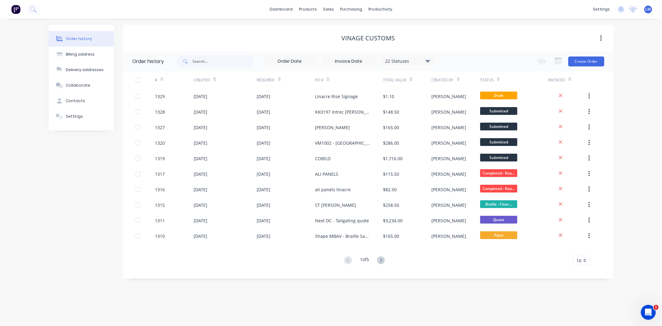 The width and height of the screenshot is (662, 326). Describe the element at coordinates (390, 189) in the screenshot. I see `div: $82.50` at that location.